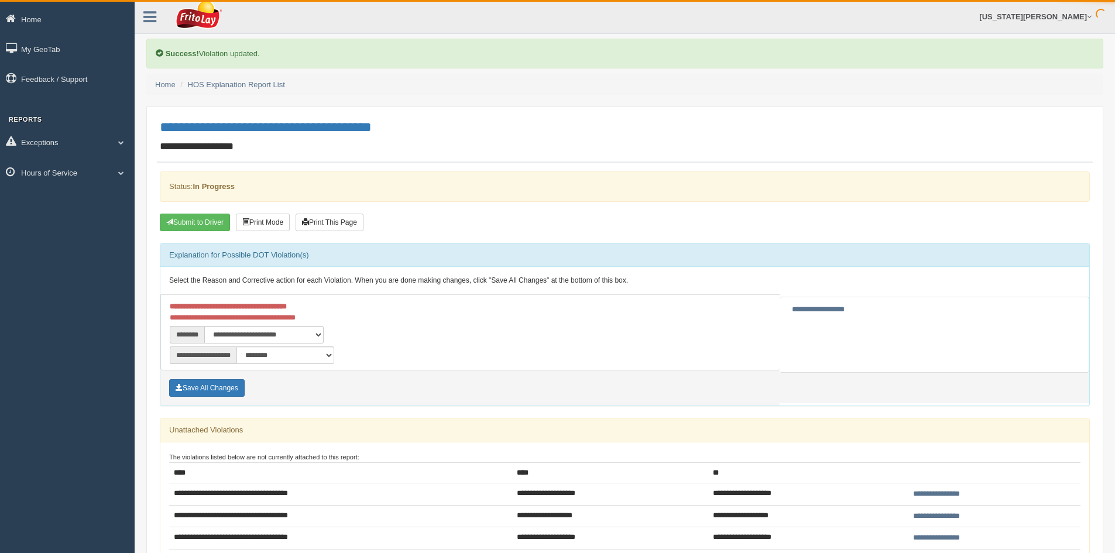  Describe the element at coordinates (624, 430) in the screenshot. I see `div: Unattached Violations` at that location.